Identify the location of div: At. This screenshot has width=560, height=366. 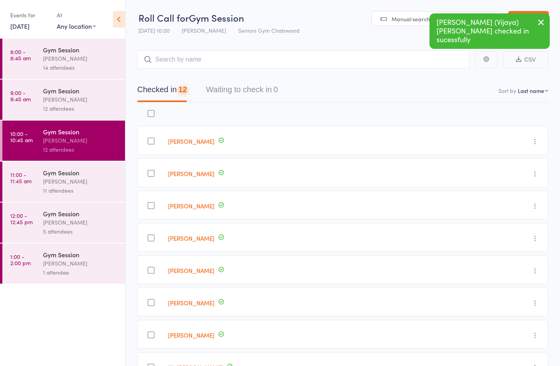
(76, 15).